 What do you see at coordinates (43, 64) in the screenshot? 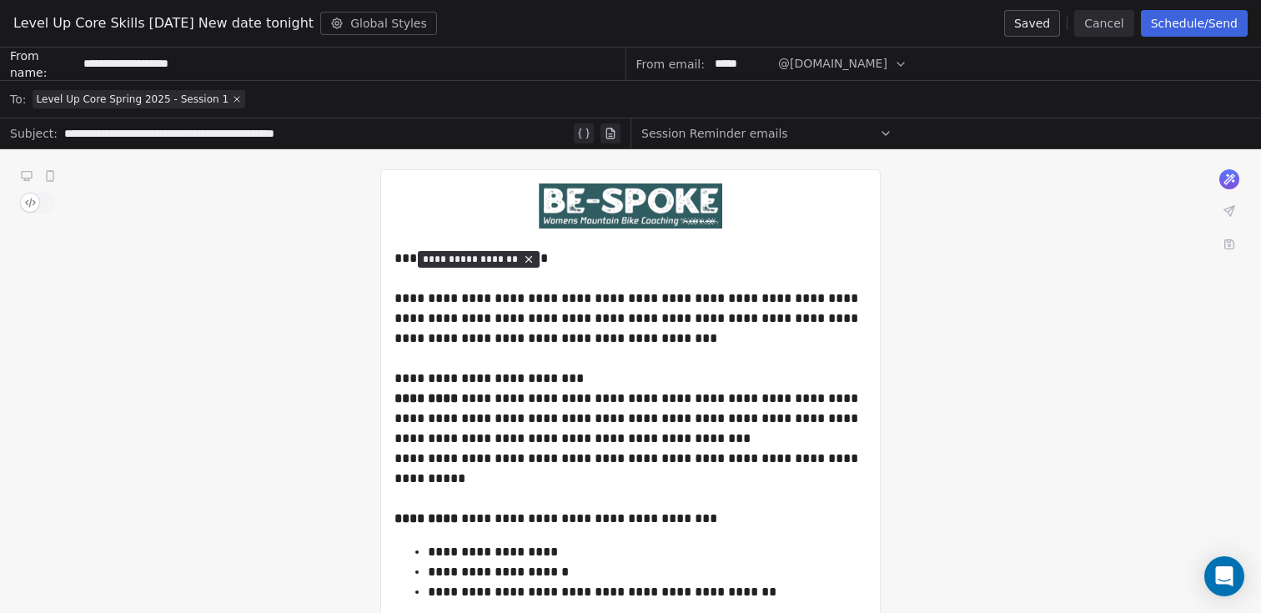
I see `span: From name:` at bounding box center [43, 64].